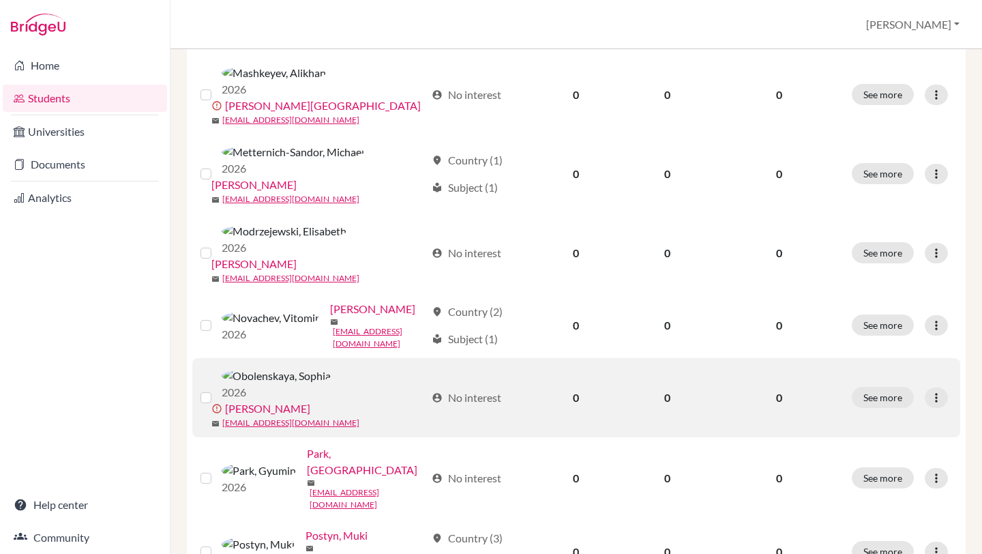  Describe the element at coordinates (284, 237) in the screenshot. I see `img: Modrzejewski, Elisabeth` at that location.